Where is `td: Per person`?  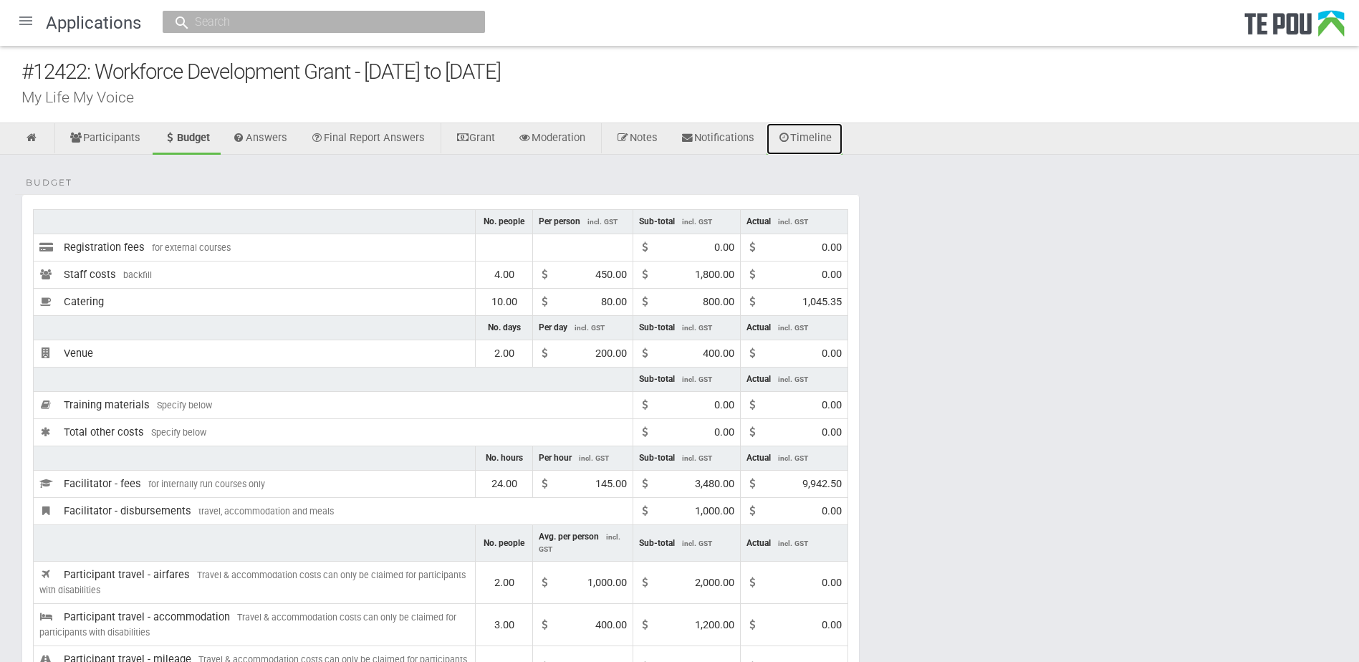 td: Per person is located at coordinates (583, 221).